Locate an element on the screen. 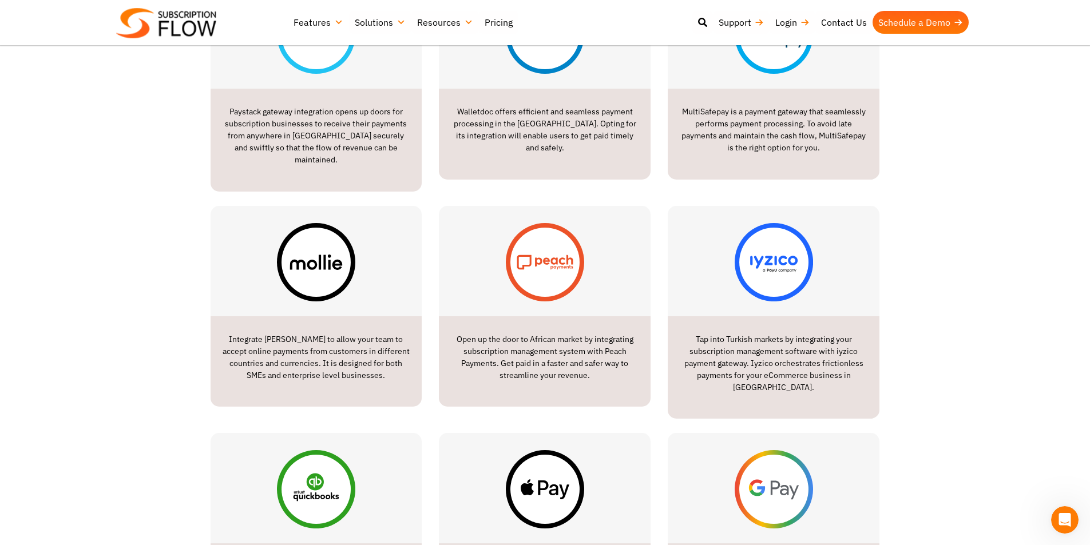  a: Schedule a Demo is located at coordinates (921, 22).